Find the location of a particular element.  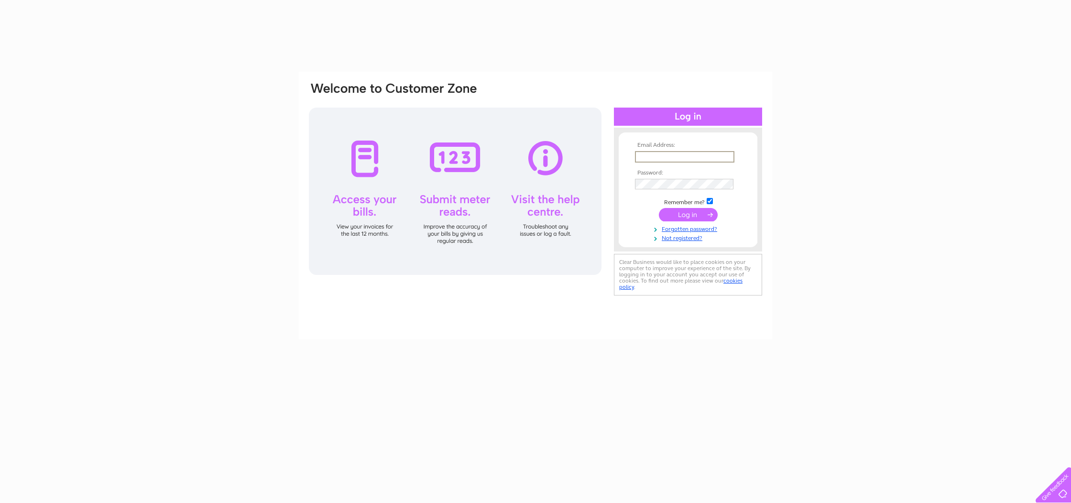

a: cookies policy is located at coordinates (681, 284).